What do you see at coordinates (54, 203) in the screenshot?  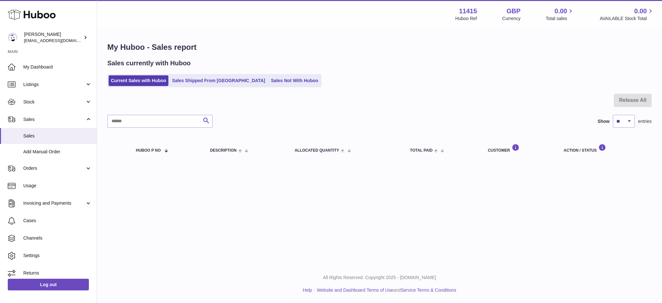 I see `span: Invoicing and Payments` at bounding box center [54, 203].